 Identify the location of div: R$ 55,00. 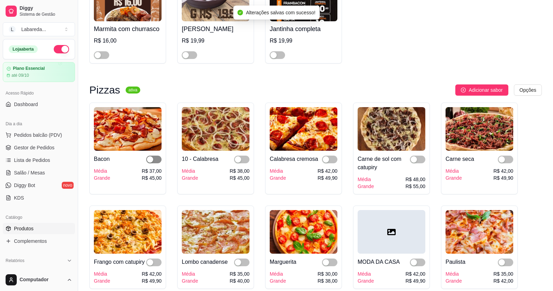
(415, 186).